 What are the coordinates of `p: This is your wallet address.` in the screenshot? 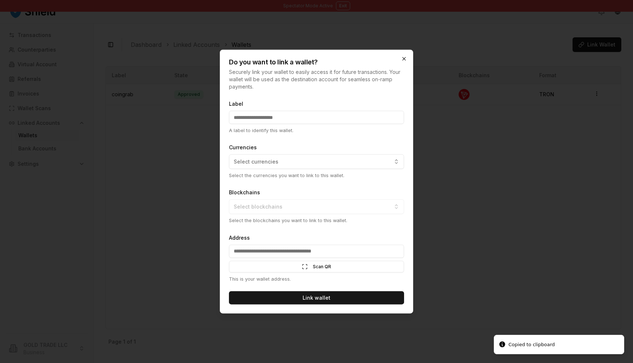 It's located at (316, 279).